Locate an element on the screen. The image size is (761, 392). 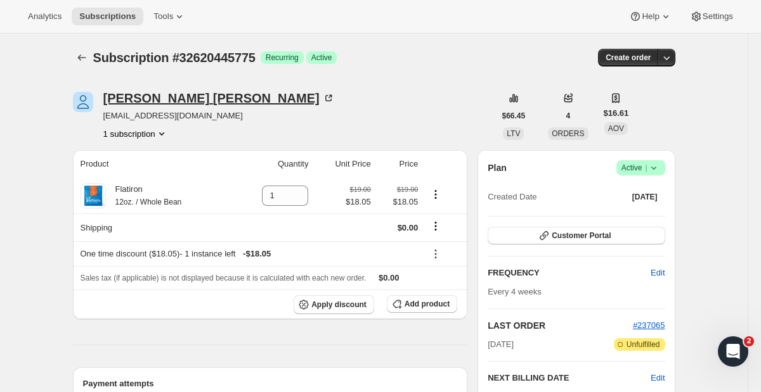
button: 4 is located at coordinates (568, 116).